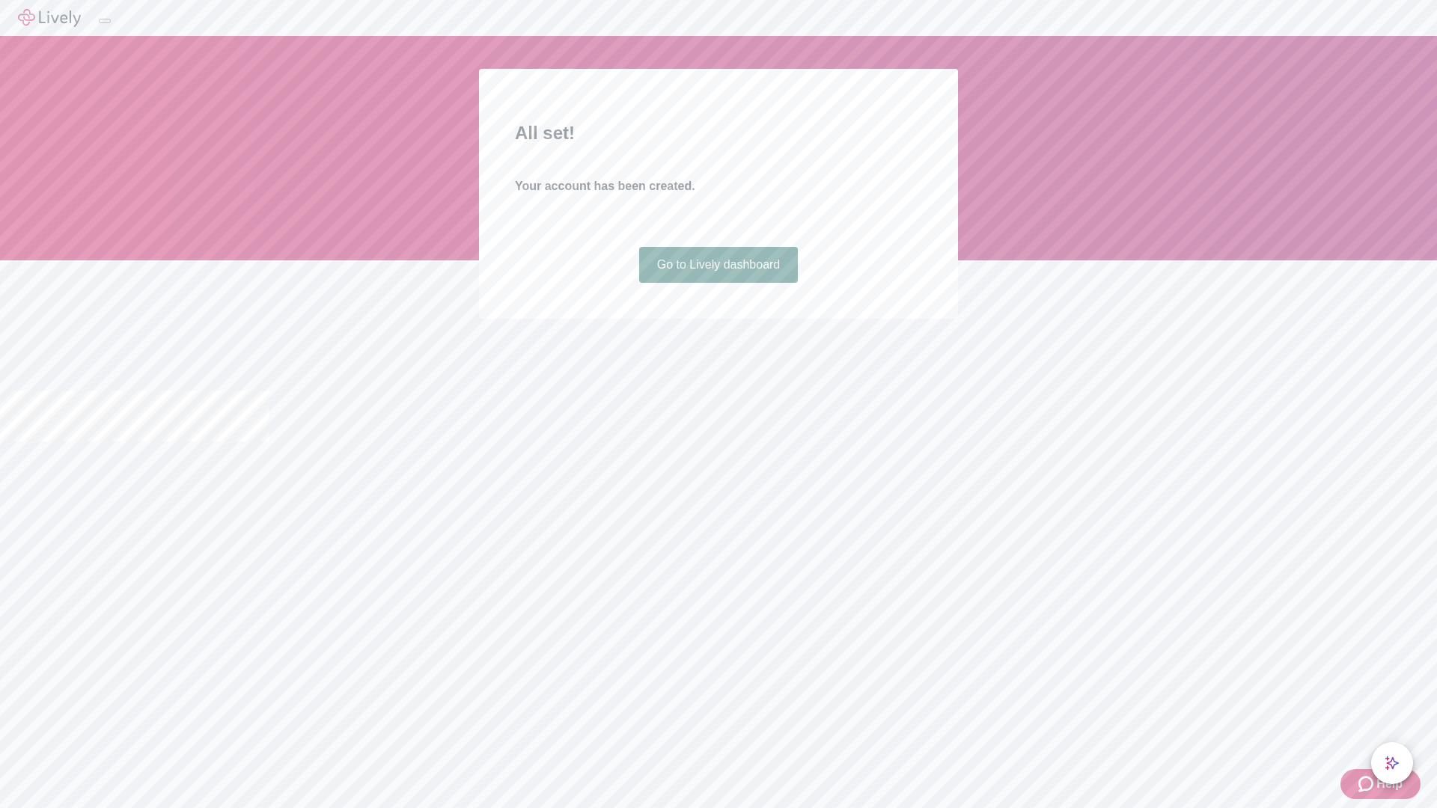  What do you see at coordinates (49, 18) in the screenshot?
I see `img: Lively` at bounding box center [49, 18].